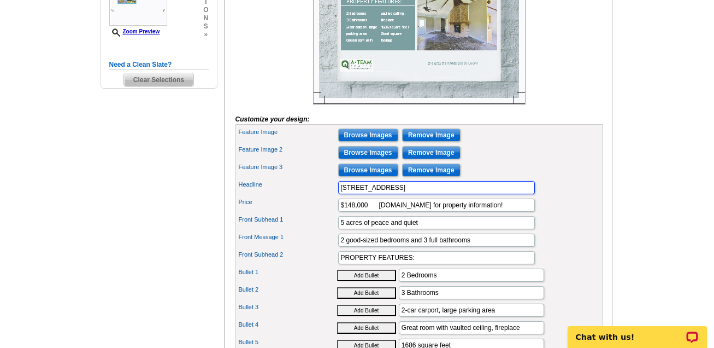 The image size is (714, 348). What do you see at coordinates (288, 342) in the screenshot?
I see `label: Bullet 5` at bounding box center [288, 342].